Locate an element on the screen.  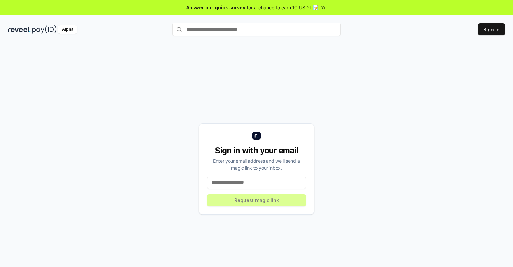
img: pay_id is located at coordinates (44, 29).